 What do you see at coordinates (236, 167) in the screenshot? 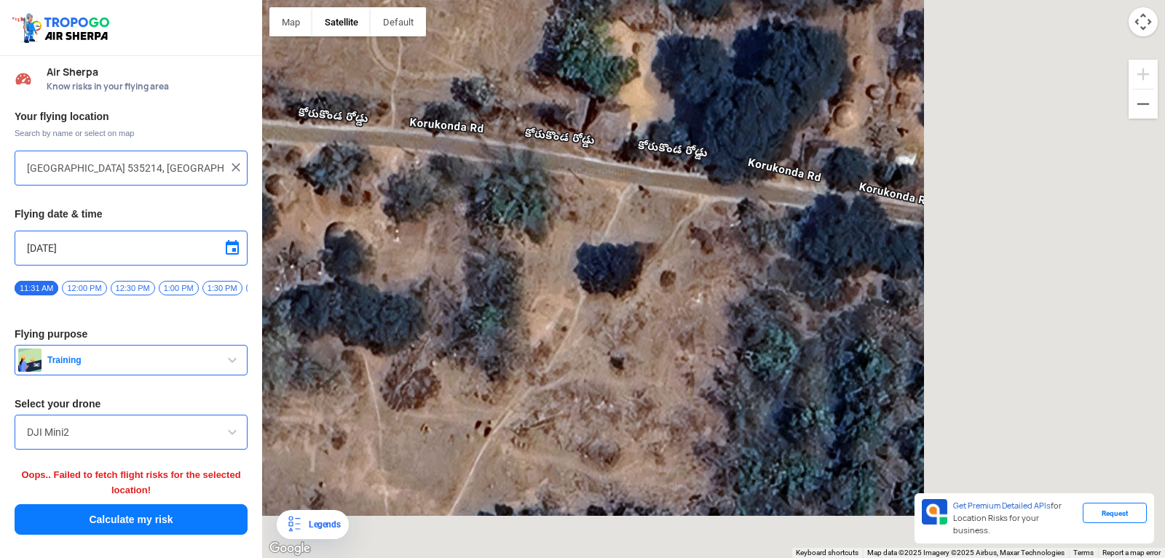
I see `img: ic_close.png` at bounding box center [236, 167].